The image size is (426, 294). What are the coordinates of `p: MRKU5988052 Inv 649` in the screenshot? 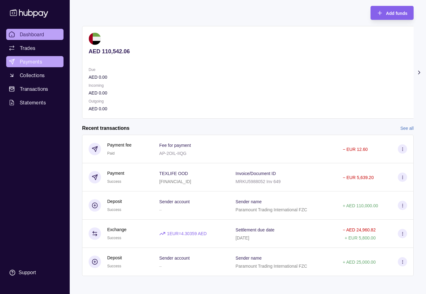 It's located at (258, 182).